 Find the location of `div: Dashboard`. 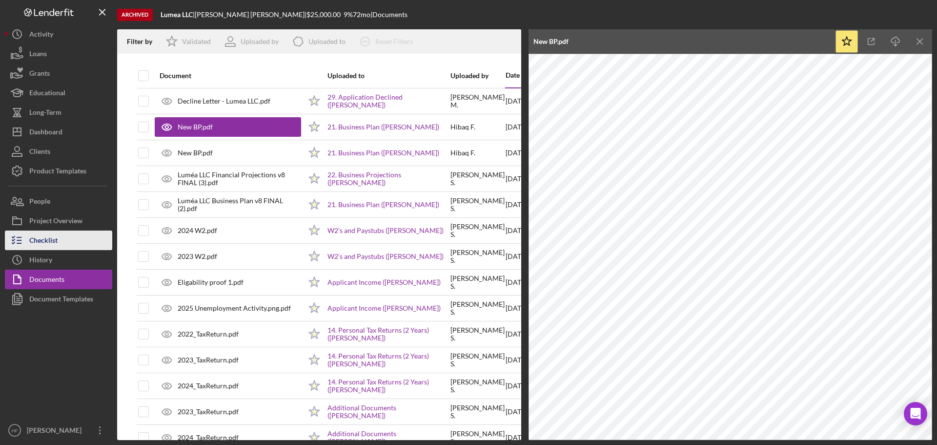

div: Dashboard is located at coordinates (46, 133).